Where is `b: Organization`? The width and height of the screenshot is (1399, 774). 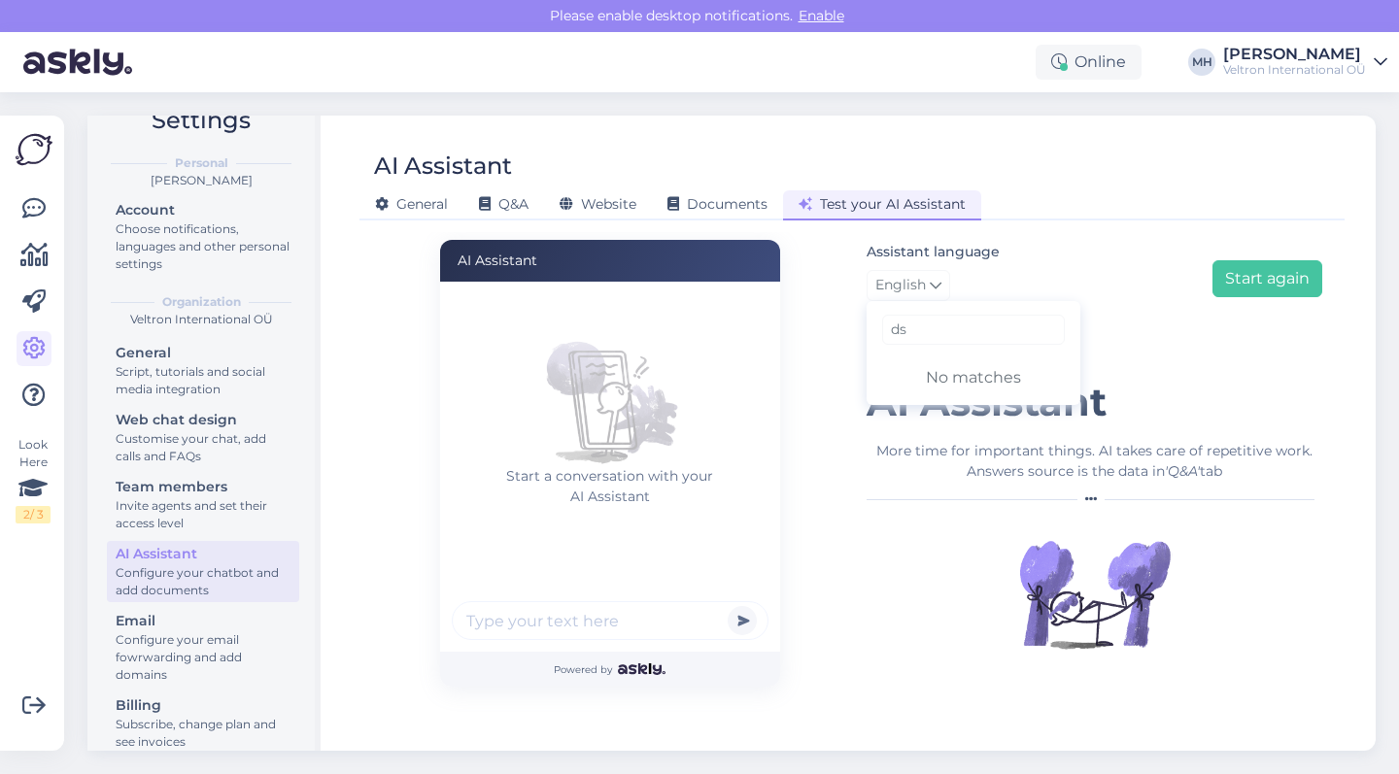 b: Organization is located at coordinates (201, 302).